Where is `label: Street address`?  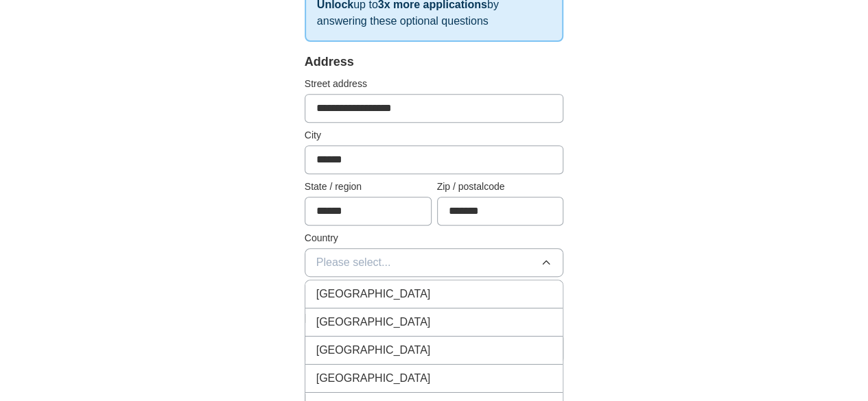 label: Street address is located at coordinates (434, 84).